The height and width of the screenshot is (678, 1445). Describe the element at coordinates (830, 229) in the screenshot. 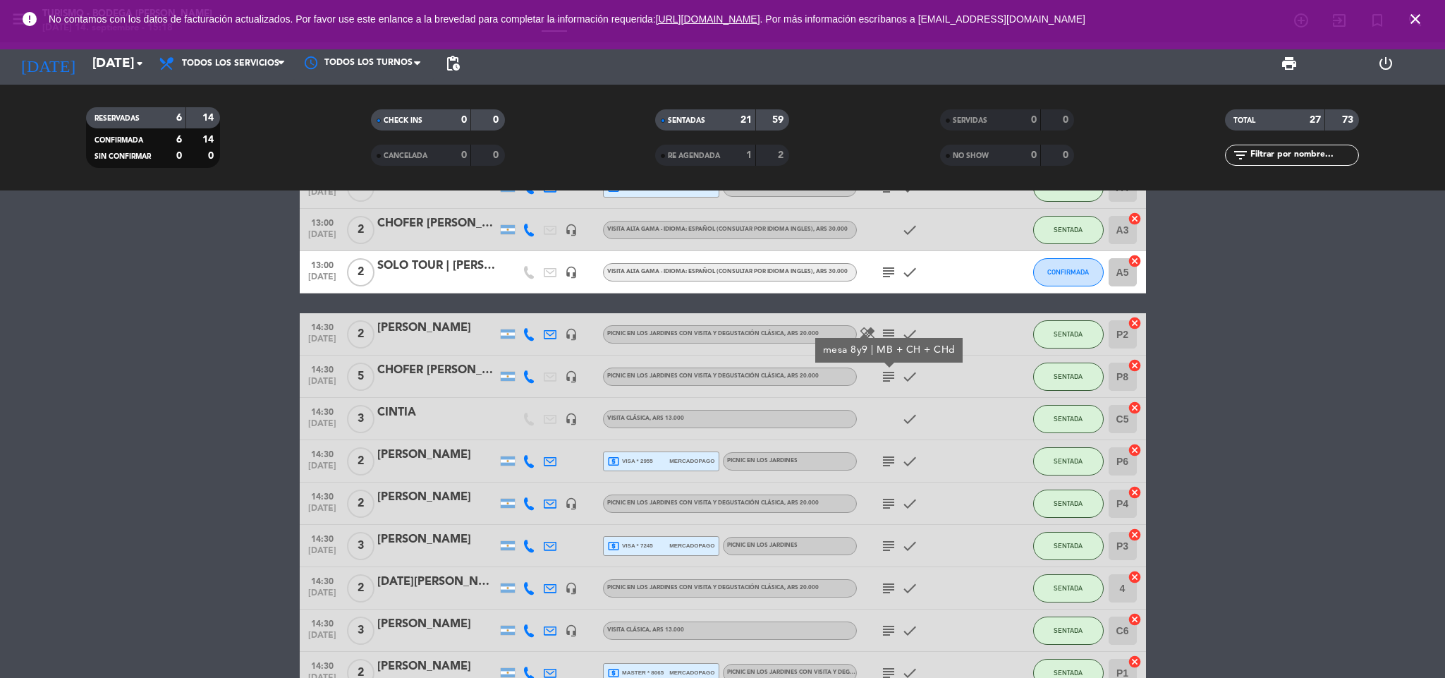

I see `span: , ARS 30.000` at that location.